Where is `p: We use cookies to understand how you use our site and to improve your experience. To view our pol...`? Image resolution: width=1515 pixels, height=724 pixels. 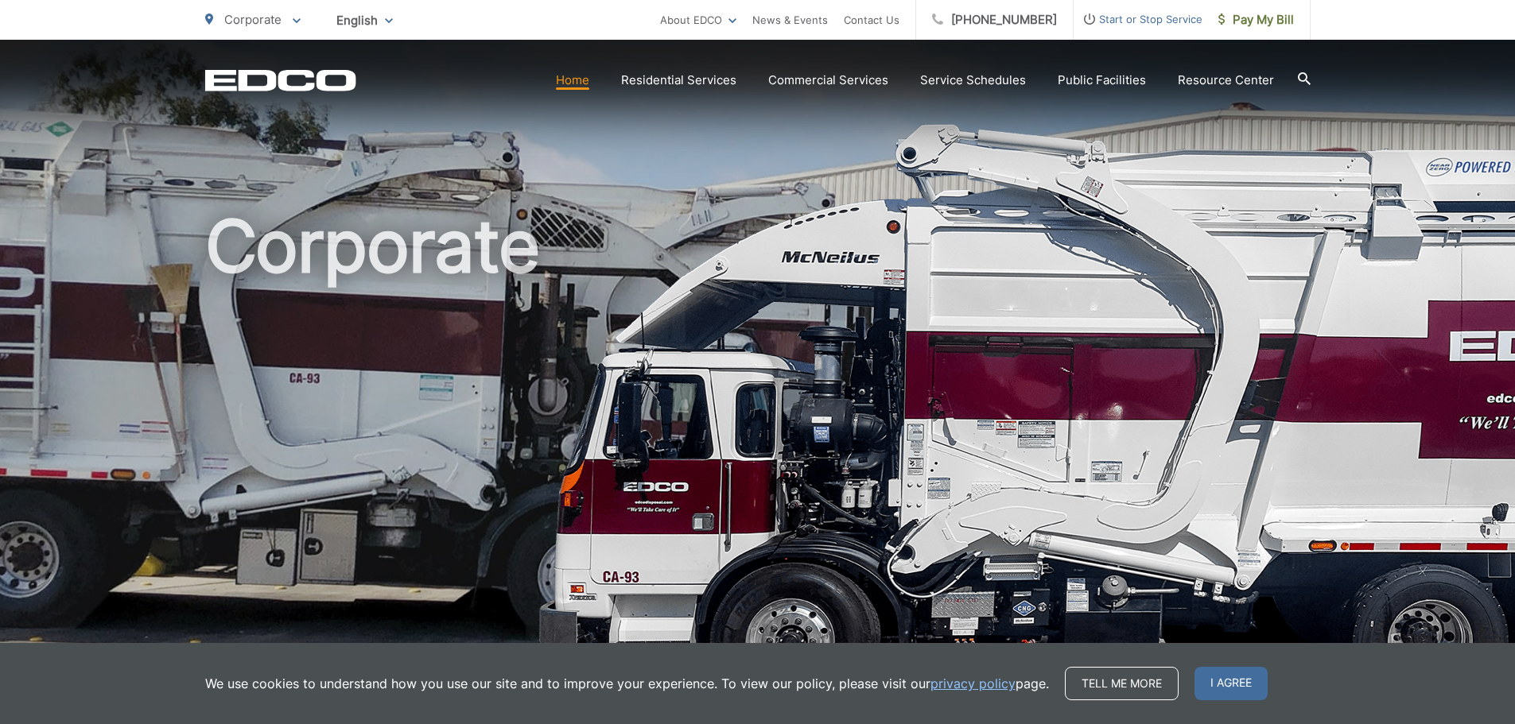 p: We use cookies to understand how you use our site and to improve your experience. To view our pol... is located at coordinates (627, 684).